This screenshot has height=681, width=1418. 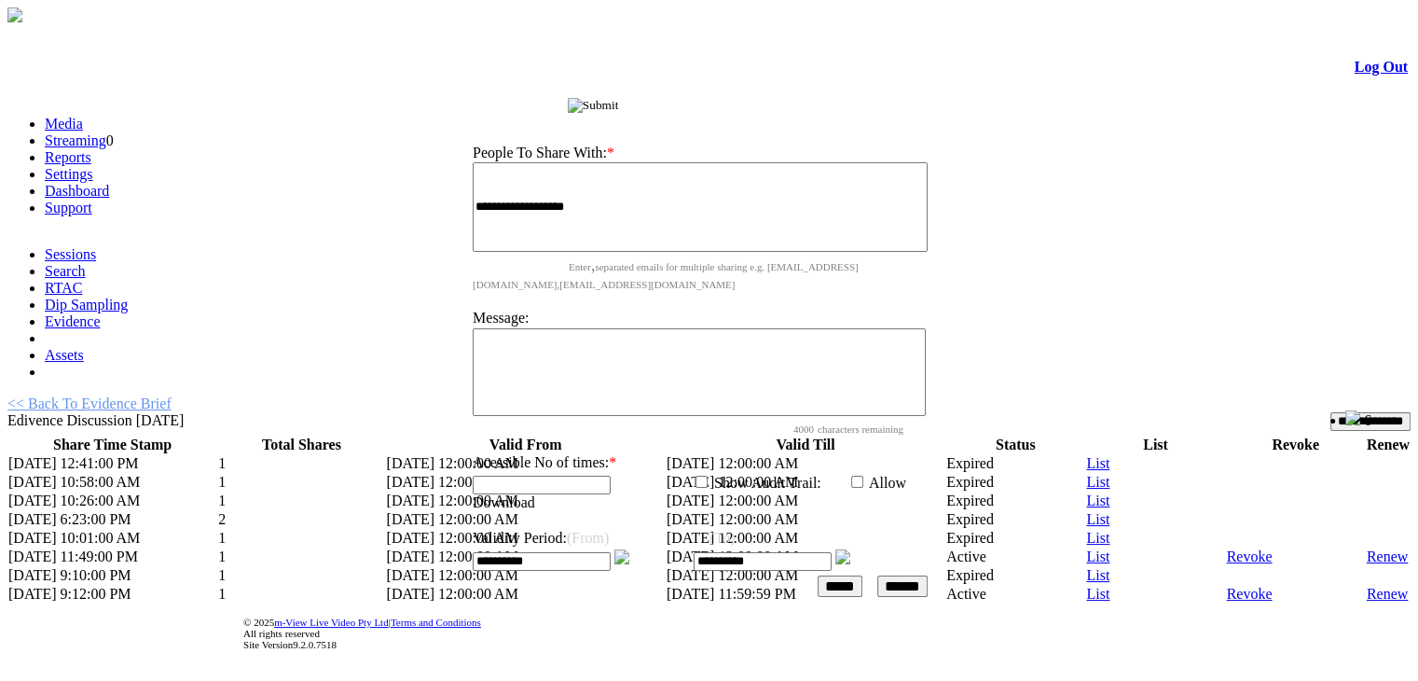 I want to click on p: Acessible No of times:, so click(x=695, y=463).